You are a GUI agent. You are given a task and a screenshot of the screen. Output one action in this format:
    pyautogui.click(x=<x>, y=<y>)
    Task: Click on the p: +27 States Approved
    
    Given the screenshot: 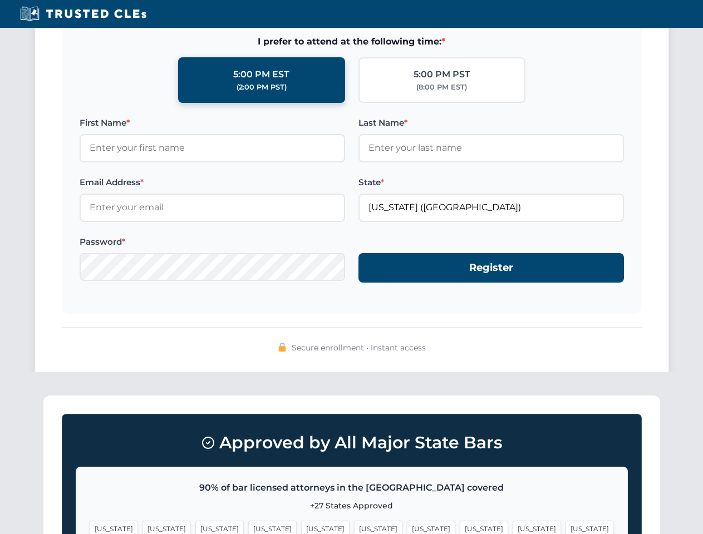 What is the action you would take?
    pyautogui.click(x=352, y=506)
    